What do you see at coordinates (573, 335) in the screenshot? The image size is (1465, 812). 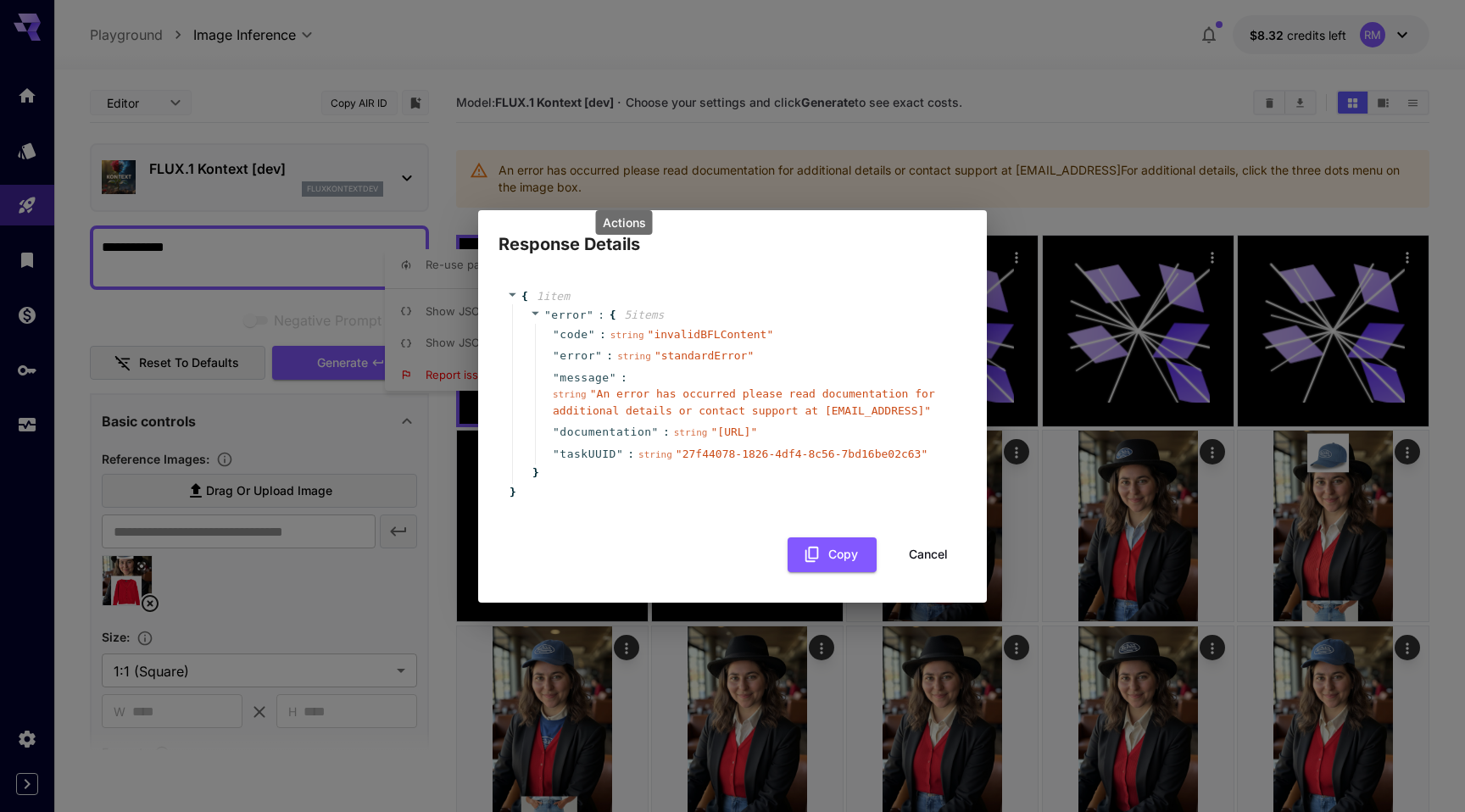 I see `span: code` at bounding box center [573, 335].